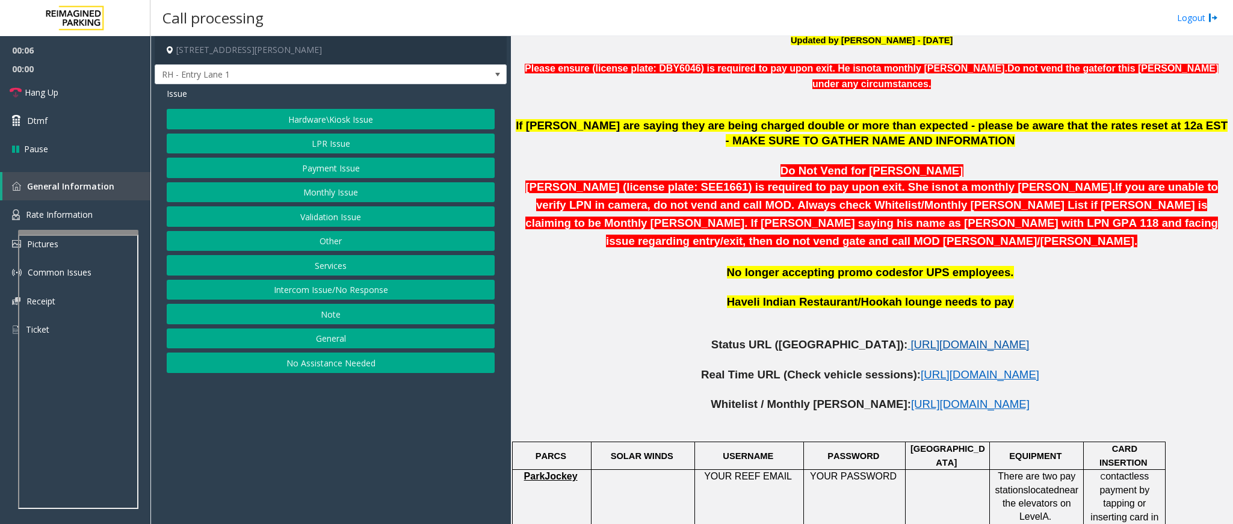 Image resolution: width=1233 pixels, height=524 pixels. Describe the element at coordinates (1055, 68) in the screenshot. I see `span: Do not vend the gate` at that location.